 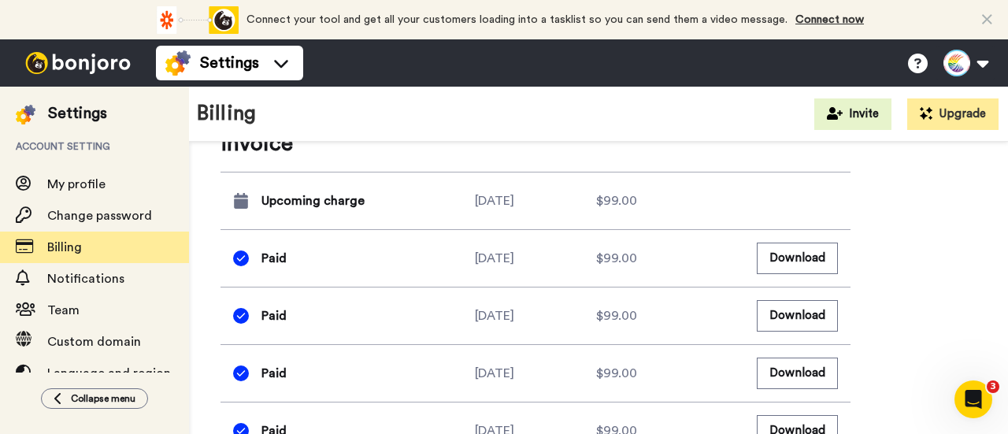 I want to click on span: Notifications, so click(x=86, y=279).